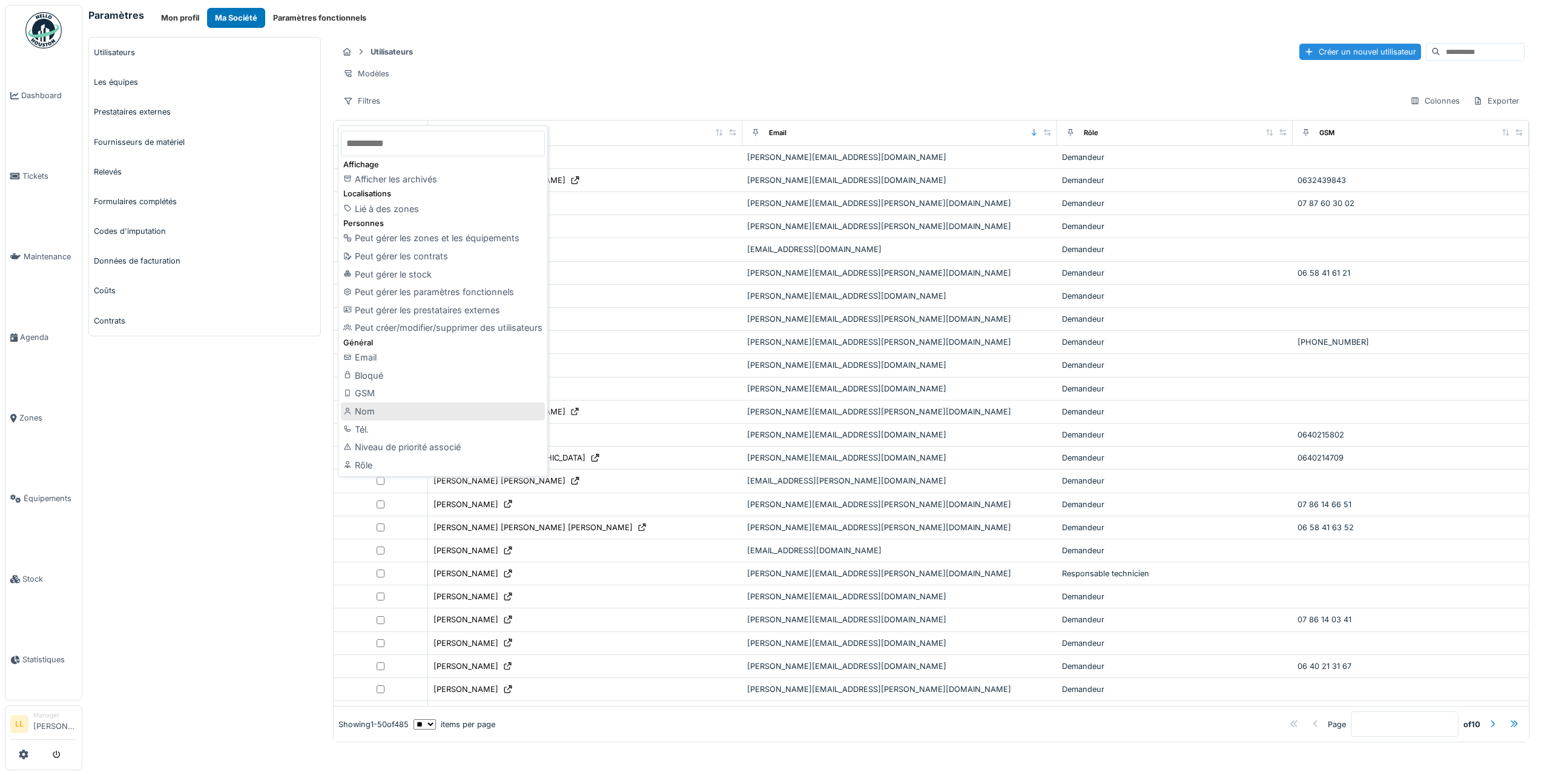  What do you see at coordinates (454, 723) in the screenshot?
I see `div: items per page` at bounding box center [454, 723].